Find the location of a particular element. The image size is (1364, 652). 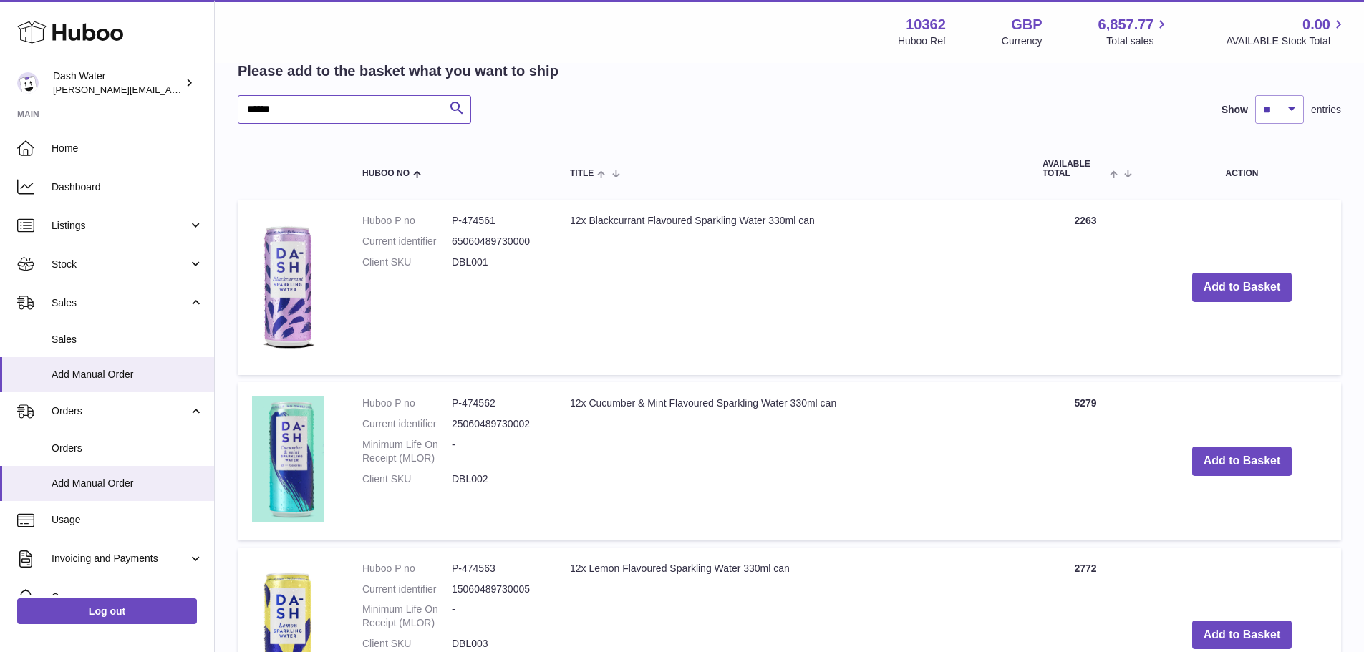

a: 6,857.77 Total sales is located at coordinates (1134, 31).